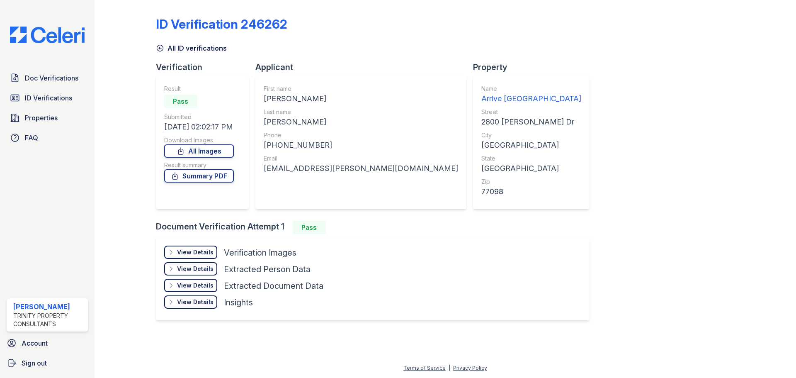 The image size is (796, 378). Describe the element at coordinates (199, 151) in the screenshot. I see `a: All Images` at that location.